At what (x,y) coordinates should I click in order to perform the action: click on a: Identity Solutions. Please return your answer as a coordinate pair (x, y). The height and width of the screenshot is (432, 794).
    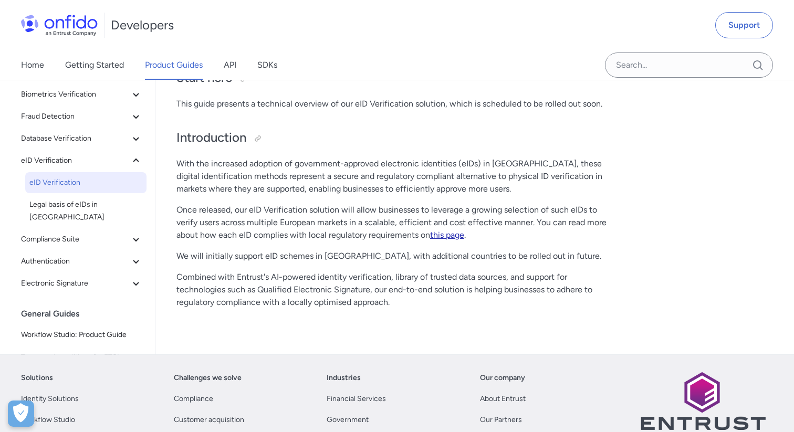
    Looking at the image, I should click on (50, 399).